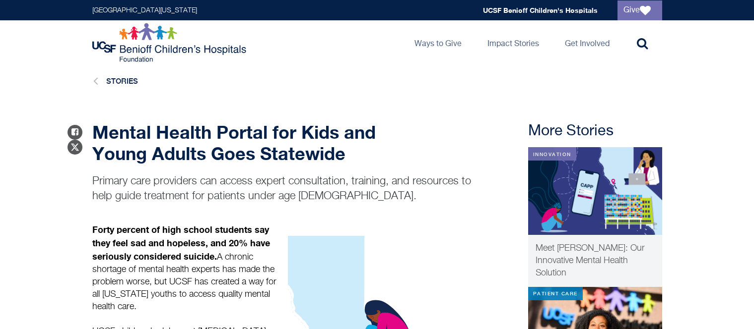  I want to click on img: Logo for UCSF Benioff Children's Hospitals Foundation, so click(170, 43).